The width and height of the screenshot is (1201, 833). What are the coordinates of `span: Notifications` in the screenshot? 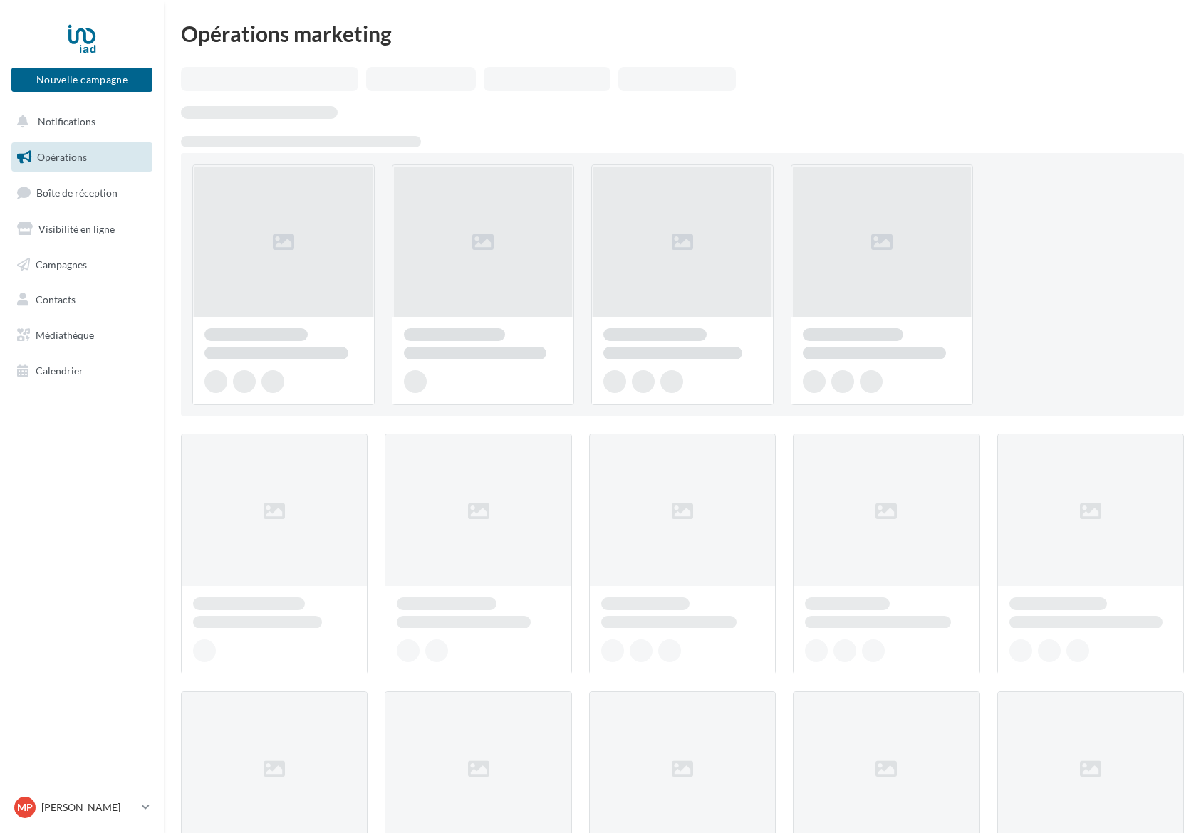 It's located at (66, 121).